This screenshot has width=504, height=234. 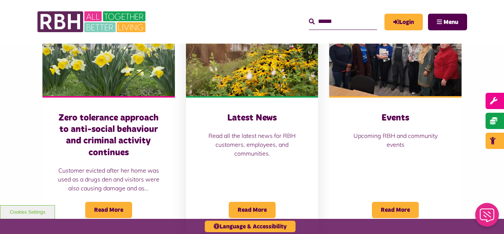 I want to click on p: Customer evicted after her home was used as a drugs den and visitors were also causing damage and..., so click(x=109, y=179).